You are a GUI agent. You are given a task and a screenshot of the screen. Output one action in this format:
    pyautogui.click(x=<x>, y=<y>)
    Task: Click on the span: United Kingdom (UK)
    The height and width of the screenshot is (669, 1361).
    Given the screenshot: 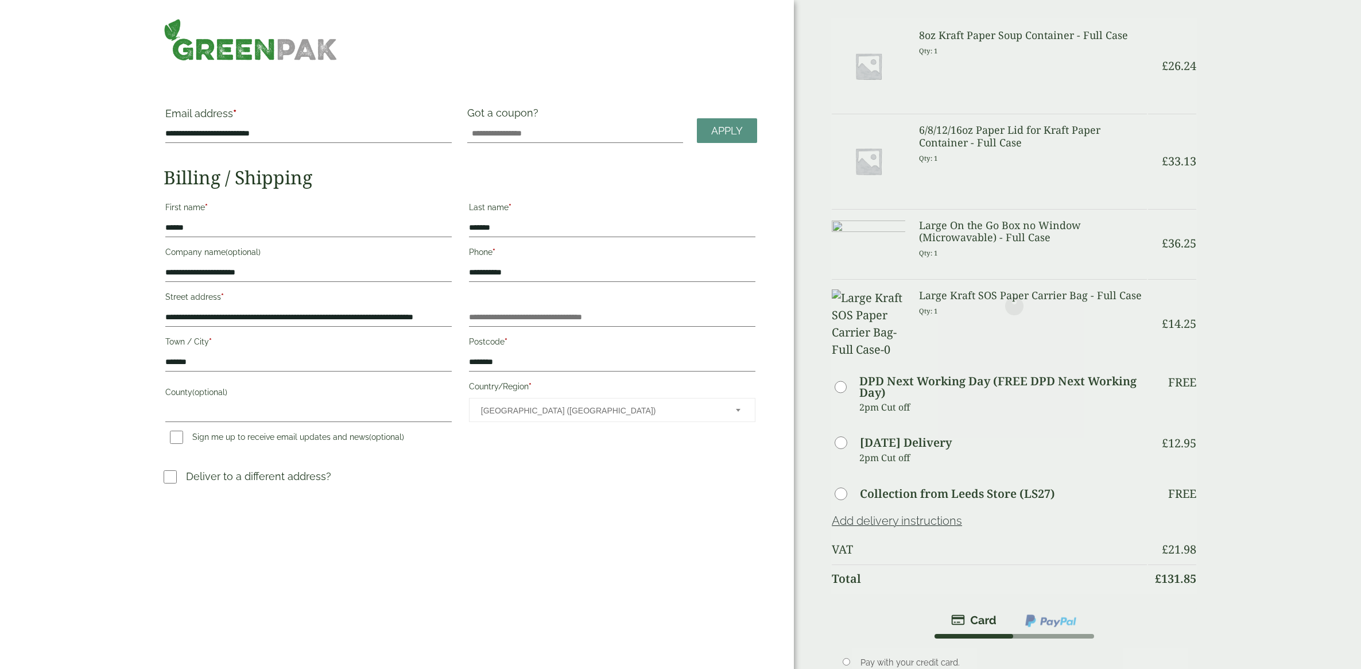 What is the action you would take?
    pyautogui.click(x=601, y=411)
    